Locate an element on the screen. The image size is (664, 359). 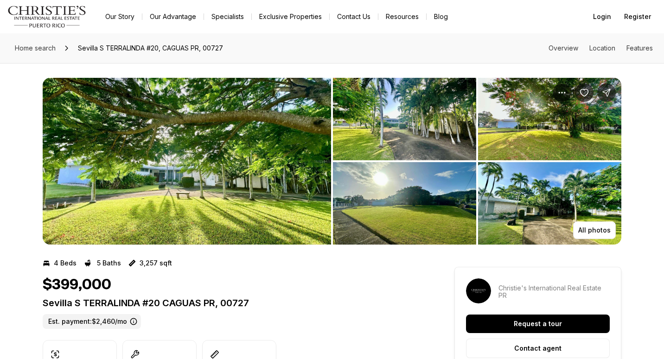
button: Property options is located at coordinates (562, 93).